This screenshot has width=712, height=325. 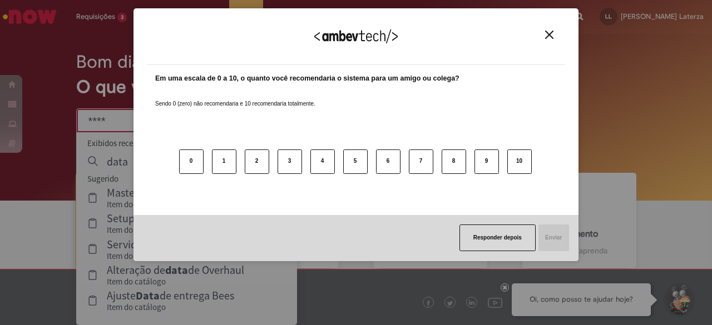 I want to click on button: 3, so click(x=290, y=162).